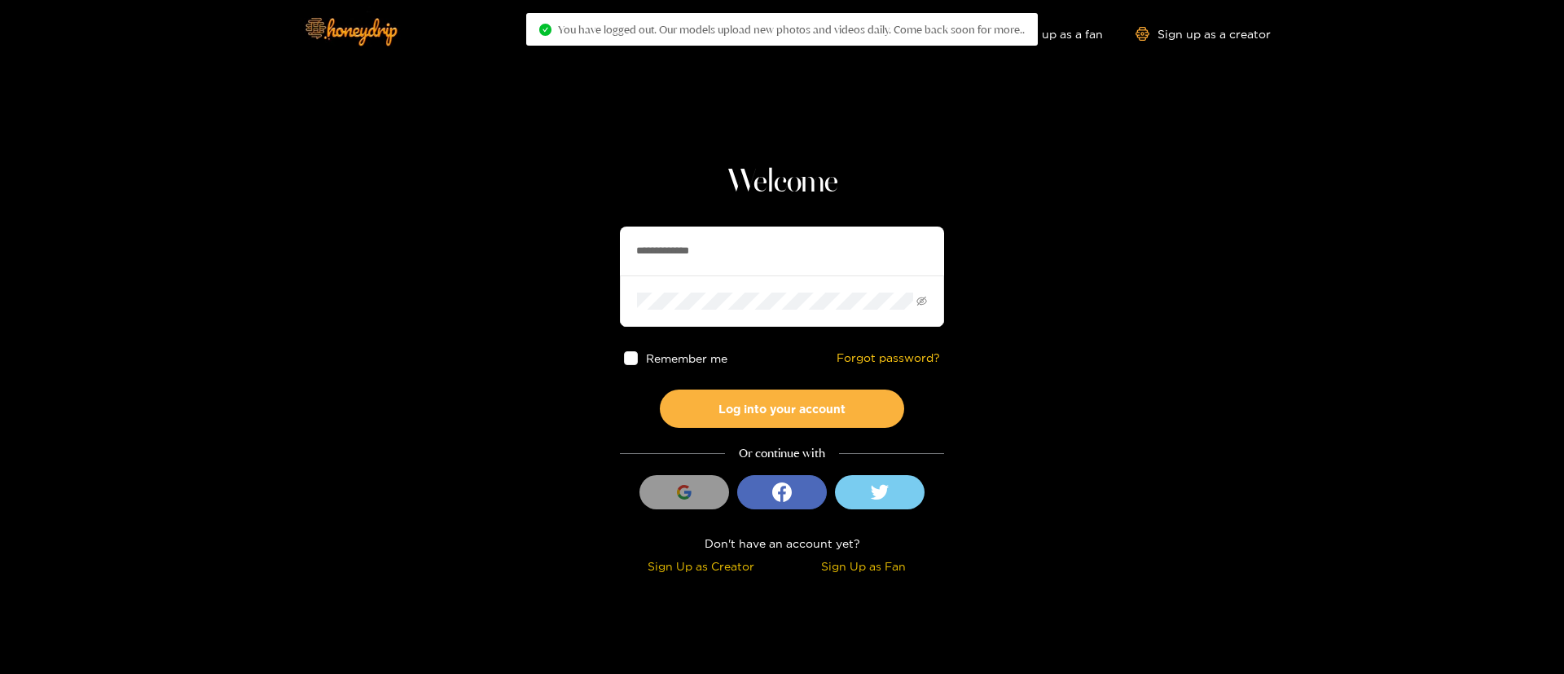  Describe the element at coordinates (782, 182) in the screenshot. I see `h1: Welcome` at that location.